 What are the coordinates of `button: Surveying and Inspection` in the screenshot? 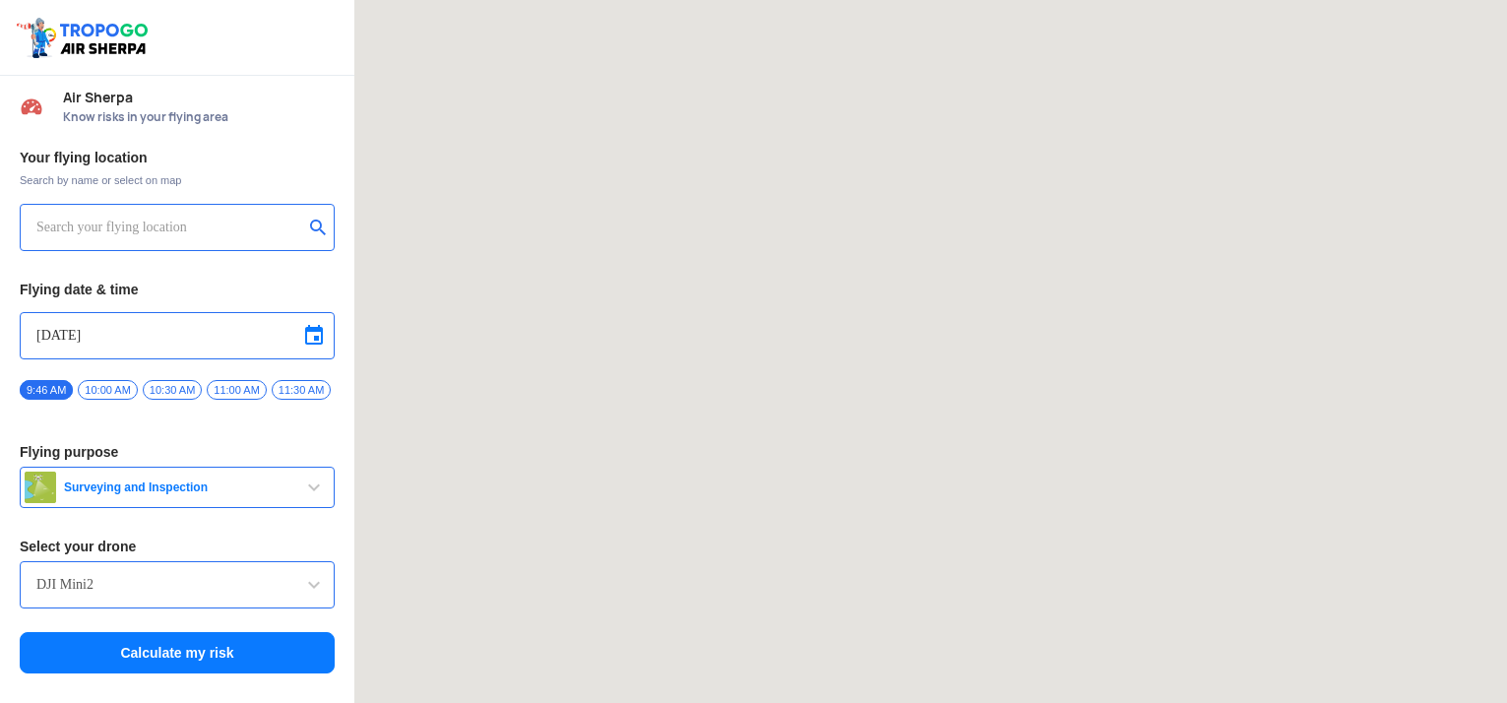 It's located at (177, 487).